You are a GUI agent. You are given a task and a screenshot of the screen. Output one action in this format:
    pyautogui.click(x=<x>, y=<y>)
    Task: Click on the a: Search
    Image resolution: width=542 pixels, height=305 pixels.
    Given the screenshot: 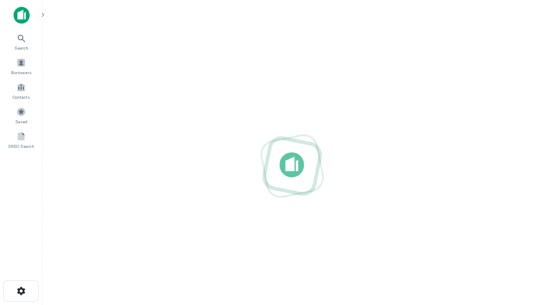 What is the action you would take?
    pyautogui.click(x=21, y=41)
    